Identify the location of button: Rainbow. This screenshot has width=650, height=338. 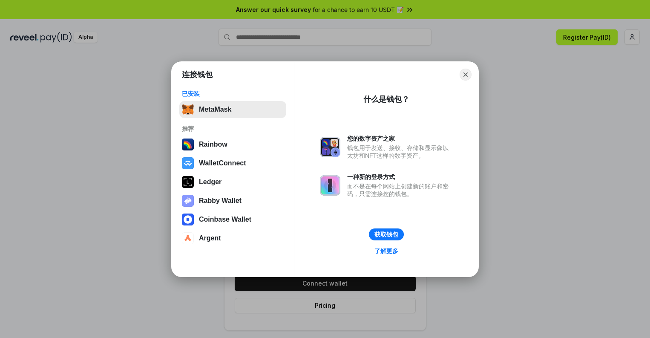
(232, 144).